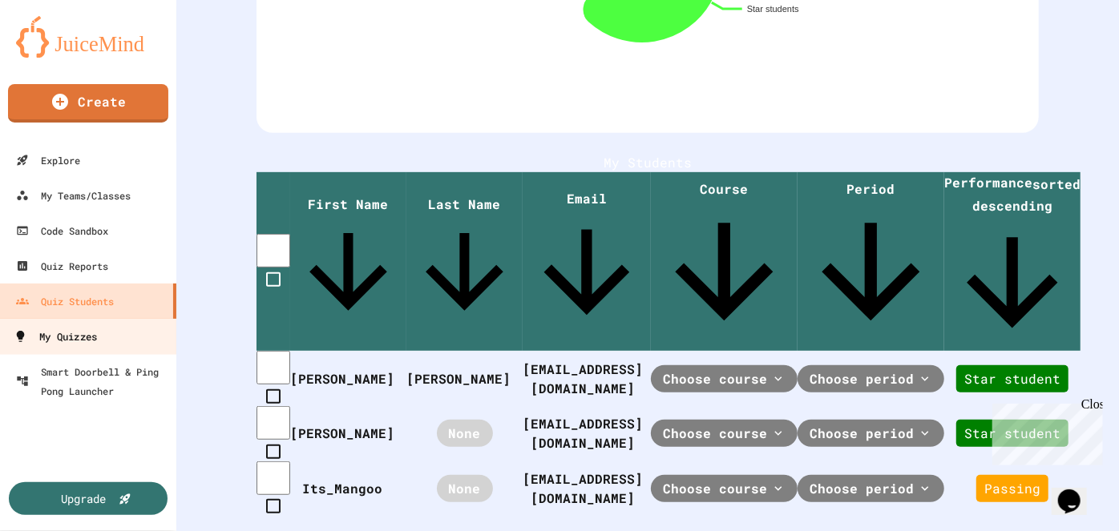 The height and width of the screenshot is (531, 1119). What do you see at coordinates (348, 489) in the screenshot?
I see `div: Its_Mangoo` at bounding box center [348, 489].